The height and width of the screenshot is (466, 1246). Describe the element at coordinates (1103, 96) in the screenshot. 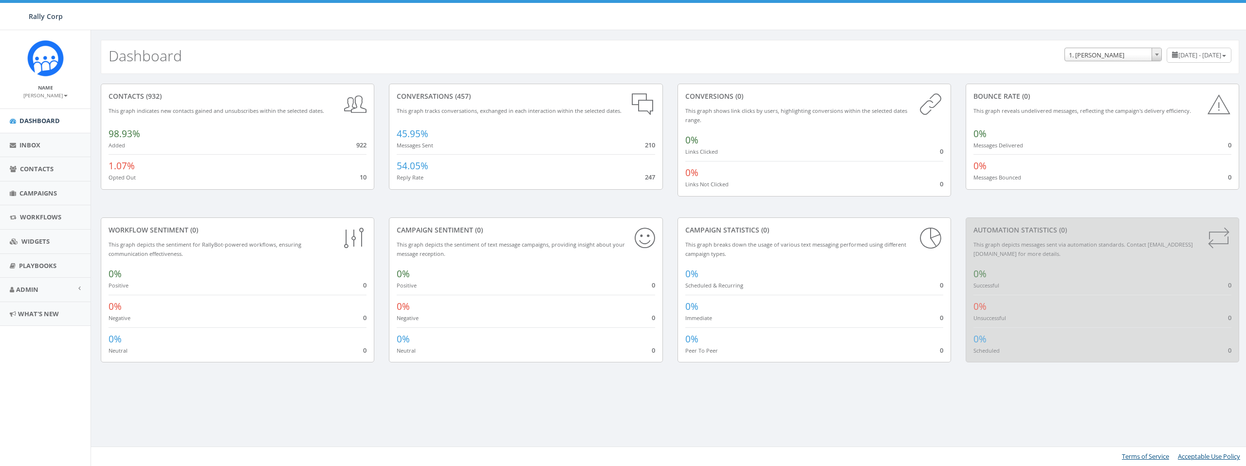

I see `div: Bounce Rate` at that location.